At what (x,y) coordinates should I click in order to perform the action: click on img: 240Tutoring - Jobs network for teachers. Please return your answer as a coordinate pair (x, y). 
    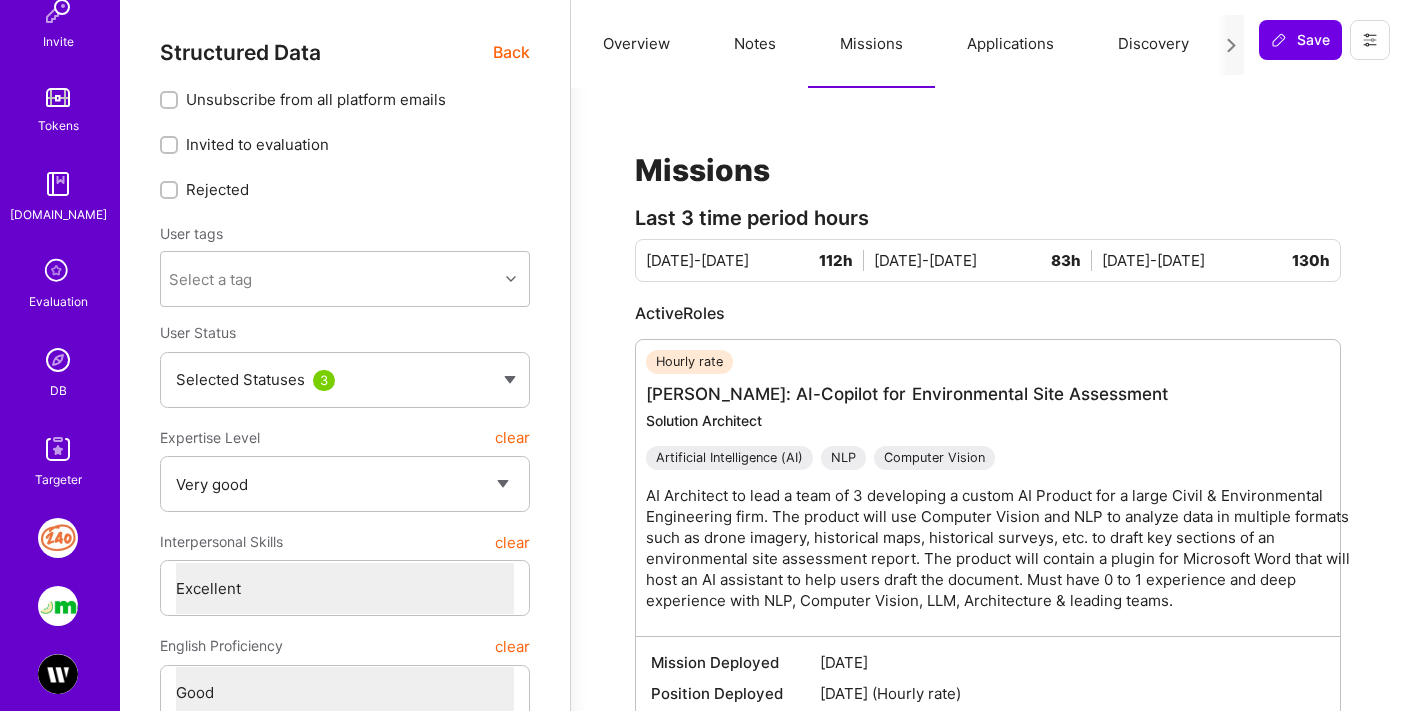
    Looking at the image, I should click on (58, 538).